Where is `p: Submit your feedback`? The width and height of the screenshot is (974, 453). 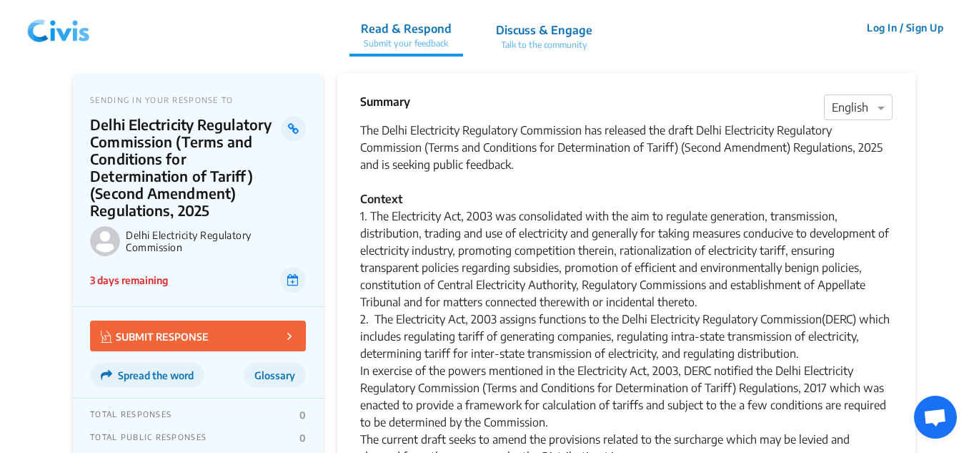 p: Submit your feedback is located at coordinates (406, 44).